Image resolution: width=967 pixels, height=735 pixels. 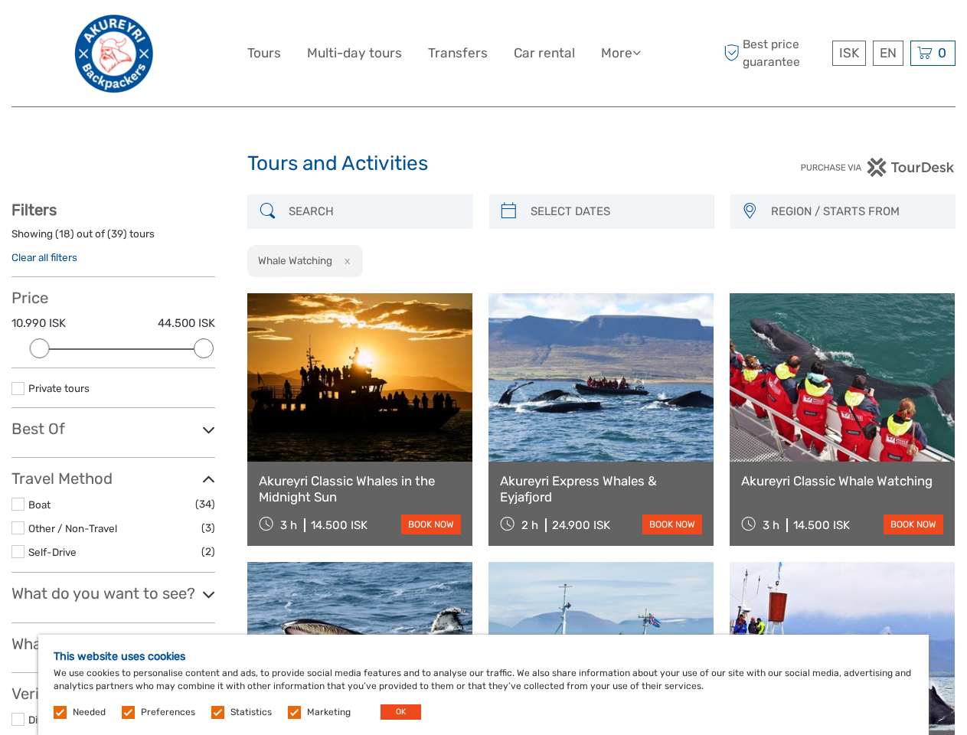 I want to click on h3: What do you want to see?, so click(x=113, y=593).